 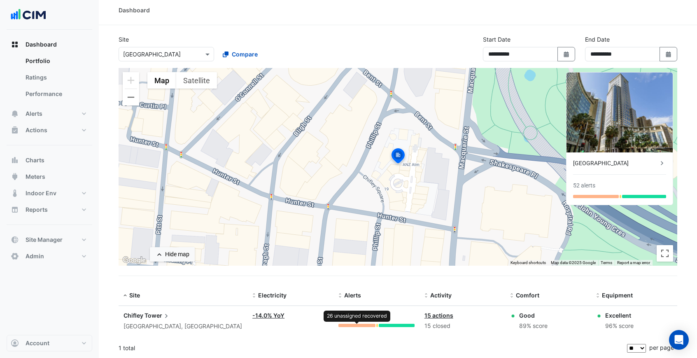 I want to click on a: Ratings, so click(x=56, y=77).